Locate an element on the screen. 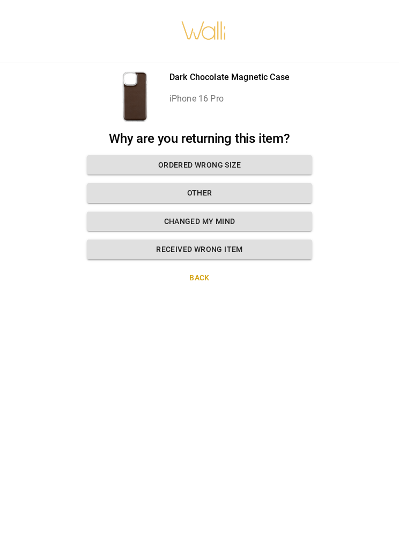 The height and width of the screenshot is (536, 399). button: Received wrong item is located at coordinates (200, 250).